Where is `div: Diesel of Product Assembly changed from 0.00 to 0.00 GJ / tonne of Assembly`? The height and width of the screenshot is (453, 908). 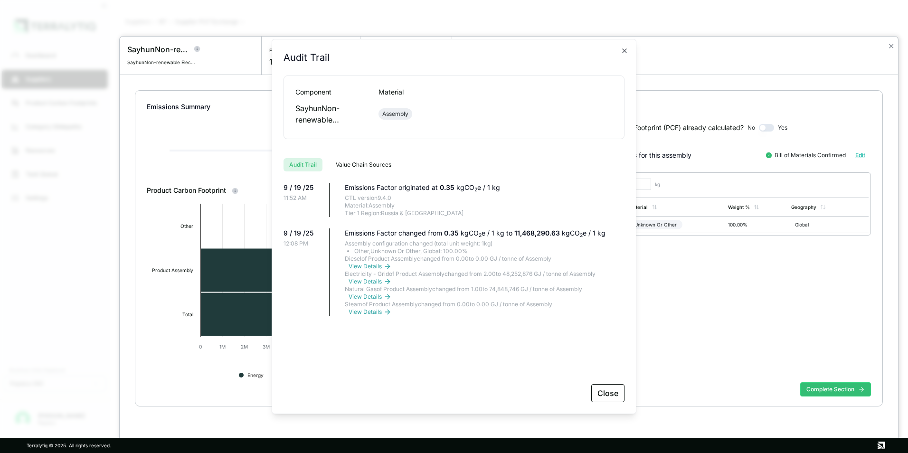
div: Diesel of Product Assembly changed from 0.00 to 0.00 GJ / tonne of Assembly is located at coordinates (485, 263).